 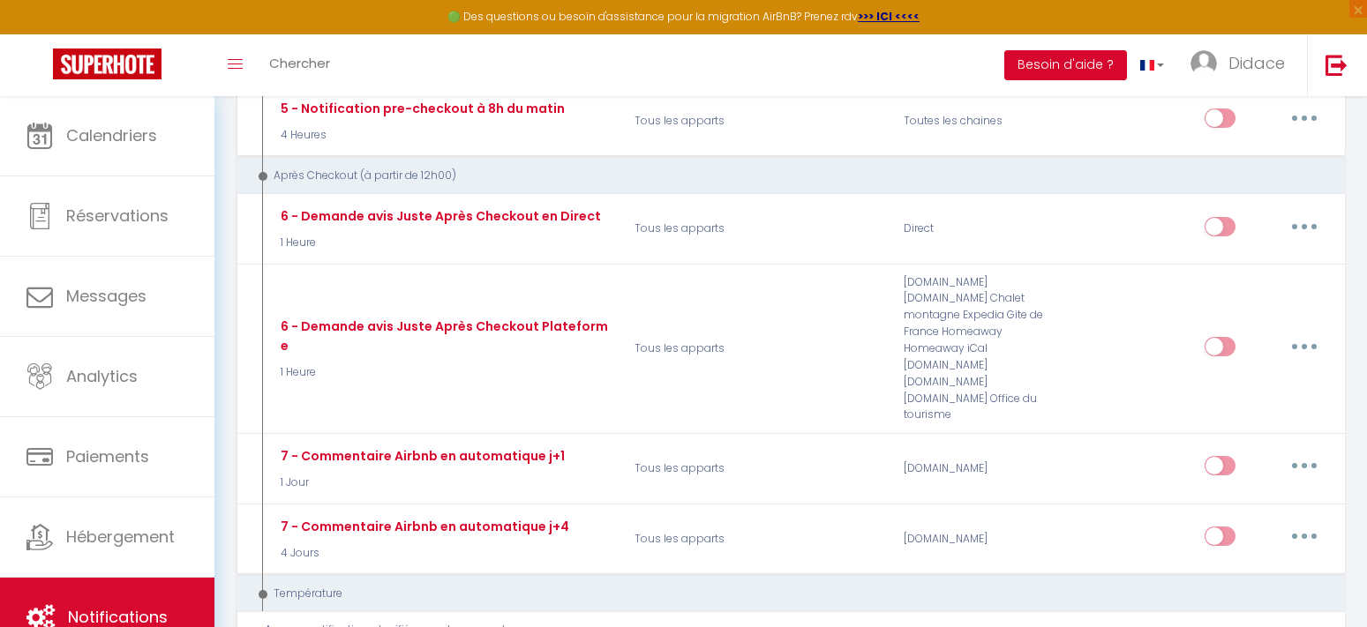 I want to click on button: Besoin d'aide ?, so click(x=1065, y=65).